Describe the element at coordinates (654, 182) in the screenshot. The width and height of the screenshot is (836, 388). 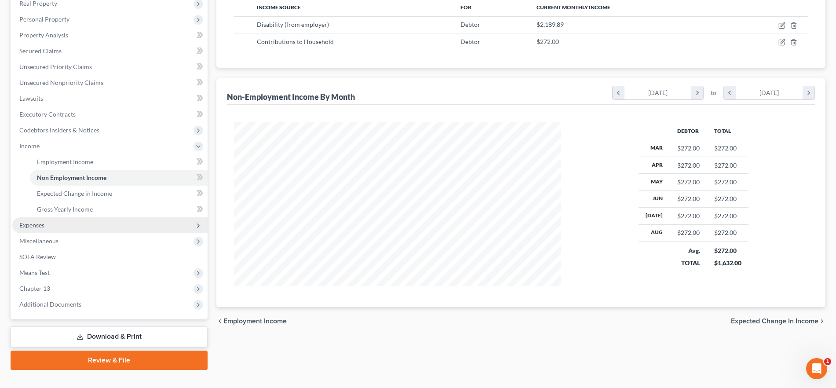
I see `th: May` at that location.